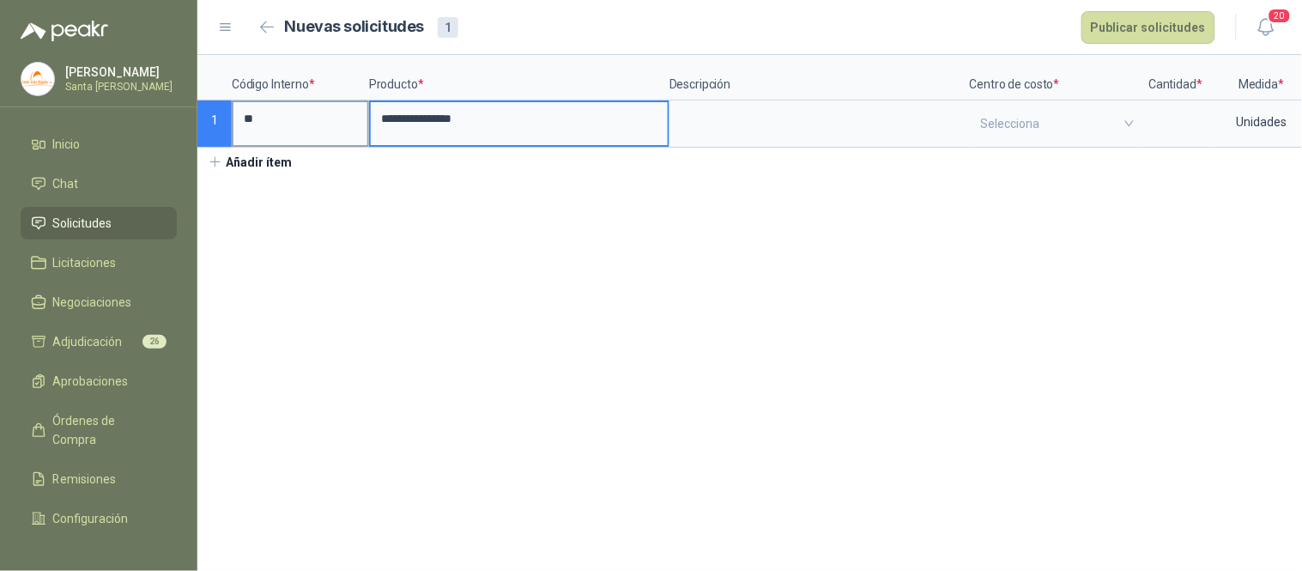  I want to click on h2: Nuevas solicitudes, so click(354, 27).